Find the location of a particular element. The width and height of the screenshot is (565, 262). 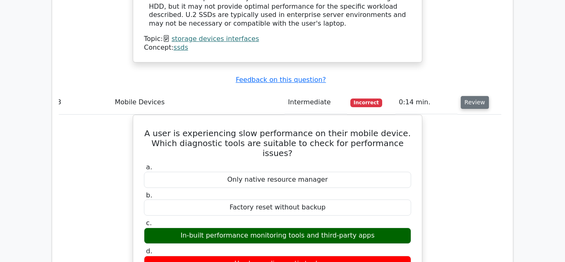

div: Factory reset without backup is located at coordinates (278, 207).